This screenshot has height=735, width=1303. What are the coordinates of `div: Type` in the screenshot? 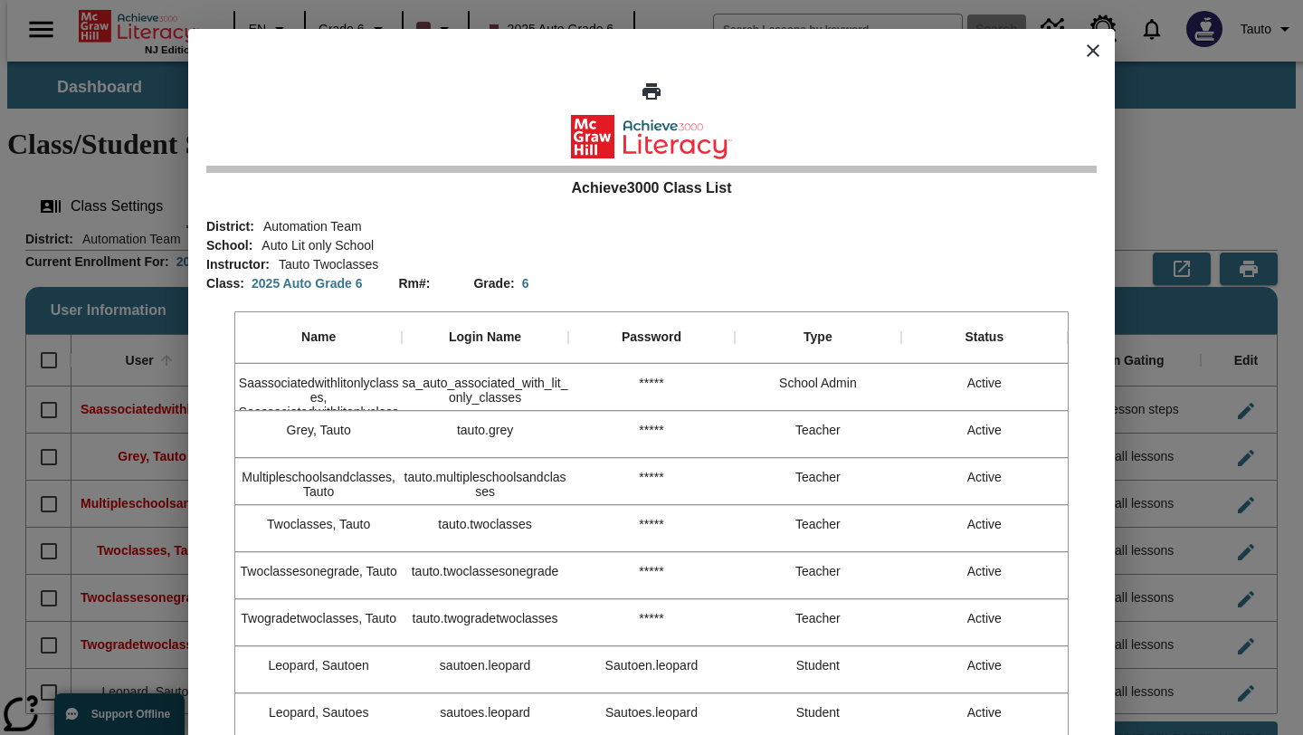 It's located at (818, 338).